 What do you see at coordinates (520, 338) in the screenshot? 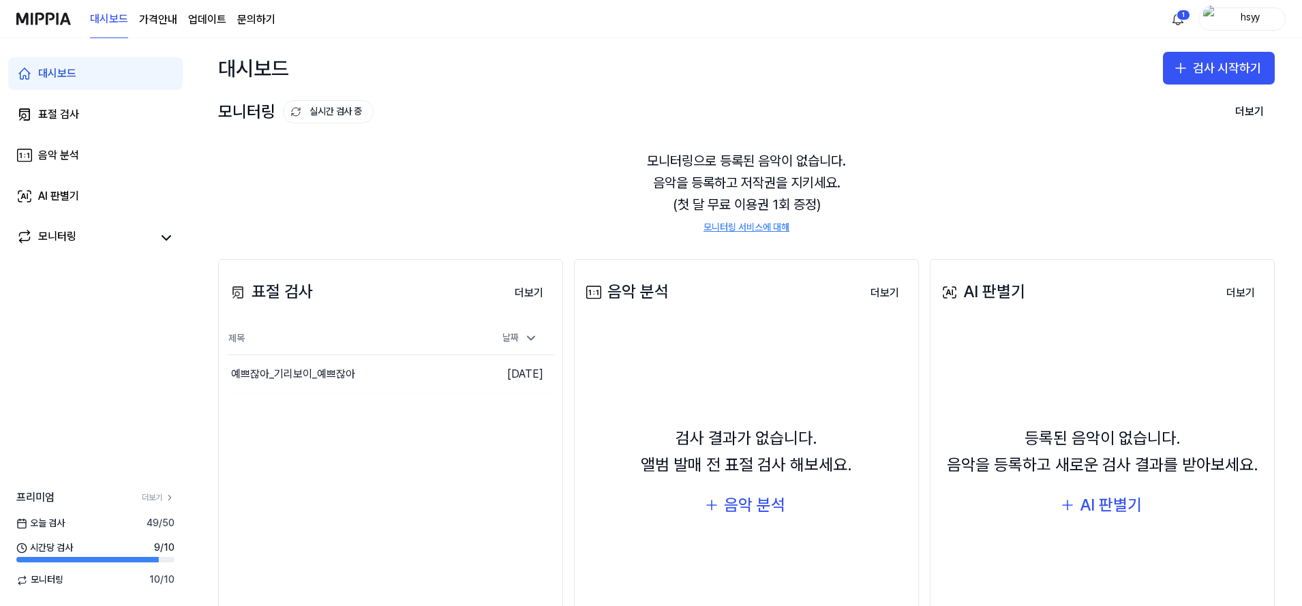
I see `div: 날짜` at bounding box center [520, 338].